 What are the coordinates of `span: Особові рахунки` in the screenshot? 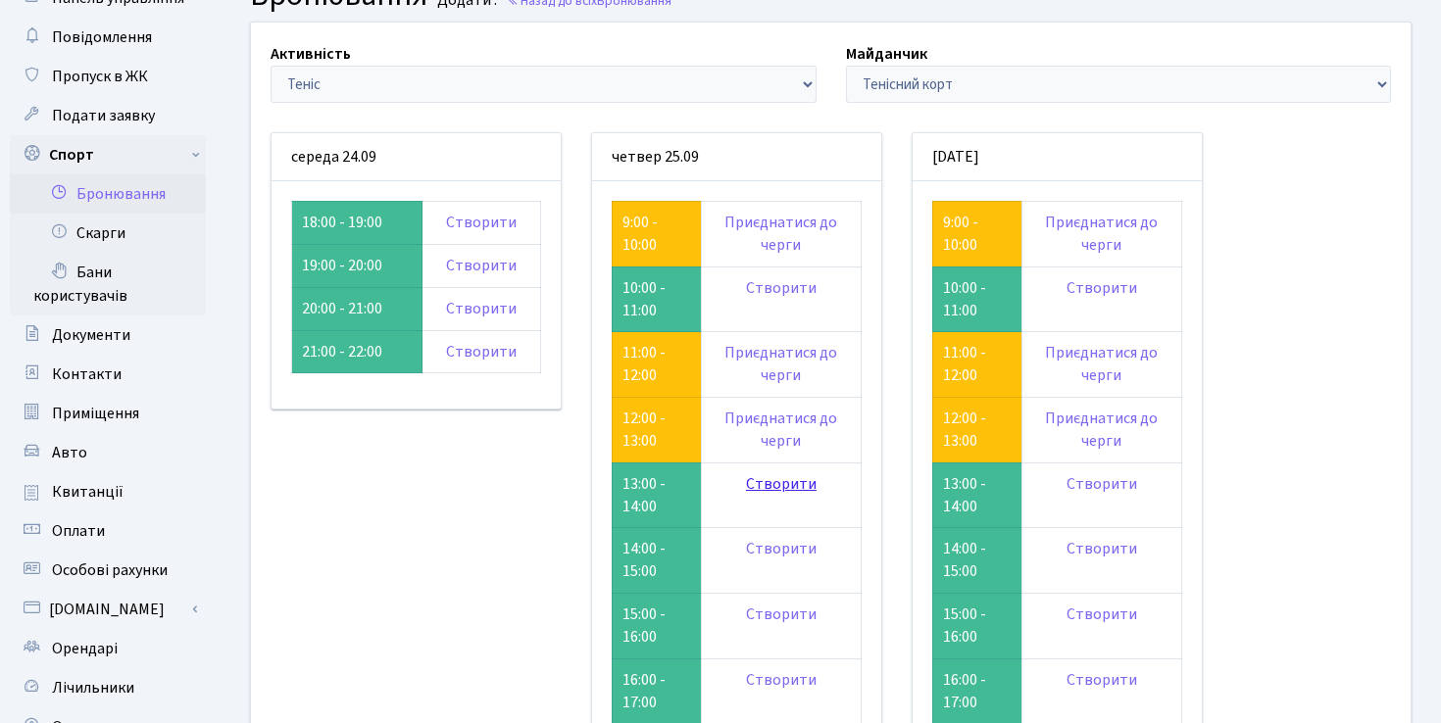 It's located at (110, 570).